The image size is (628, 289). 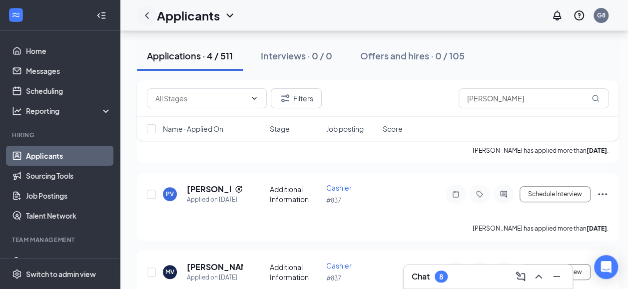 I want to click on svg: Tag, so click(x=480, y=194).